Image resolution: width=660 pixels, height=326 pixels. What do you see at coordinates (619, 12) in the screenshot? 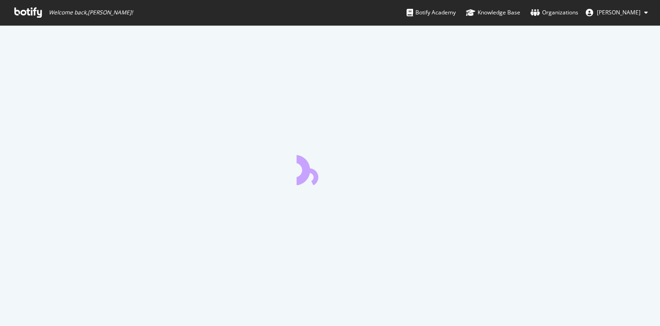
I see `span: Marta Monforte` at bounding box center [619, 12].